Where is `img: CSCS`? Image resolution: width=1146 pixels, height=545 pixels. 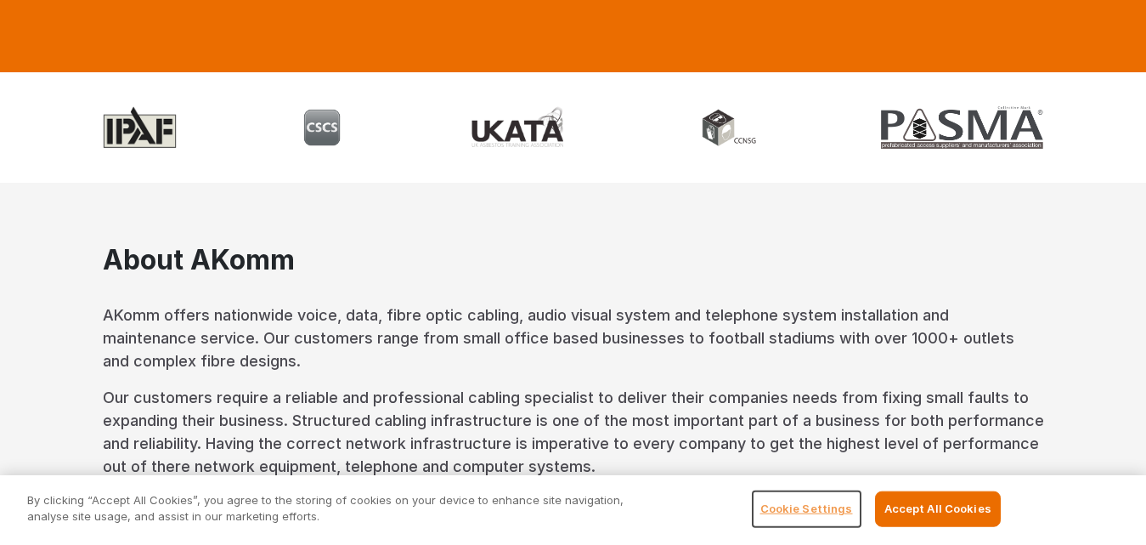
img: CSCS is located at coordinates (322, 127).